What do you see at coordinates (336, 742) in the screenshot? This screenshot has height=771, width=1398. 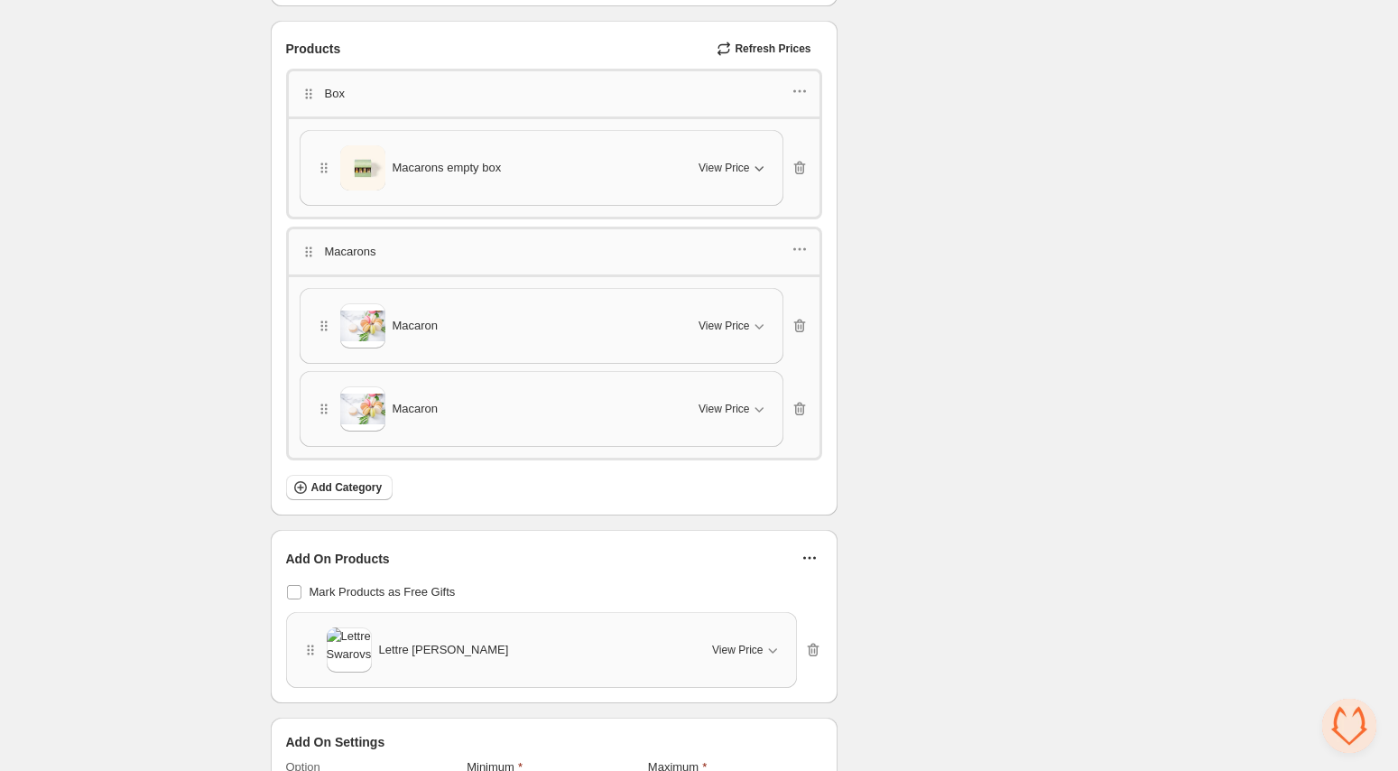 I see `span: Add On Settings` at bounding box center [336, 742].